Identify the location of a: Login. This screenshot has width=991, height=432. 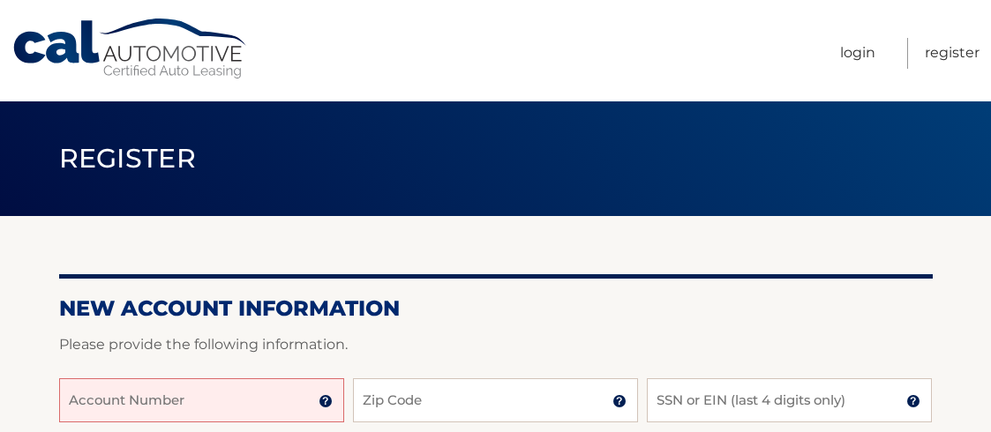
(858, 53).